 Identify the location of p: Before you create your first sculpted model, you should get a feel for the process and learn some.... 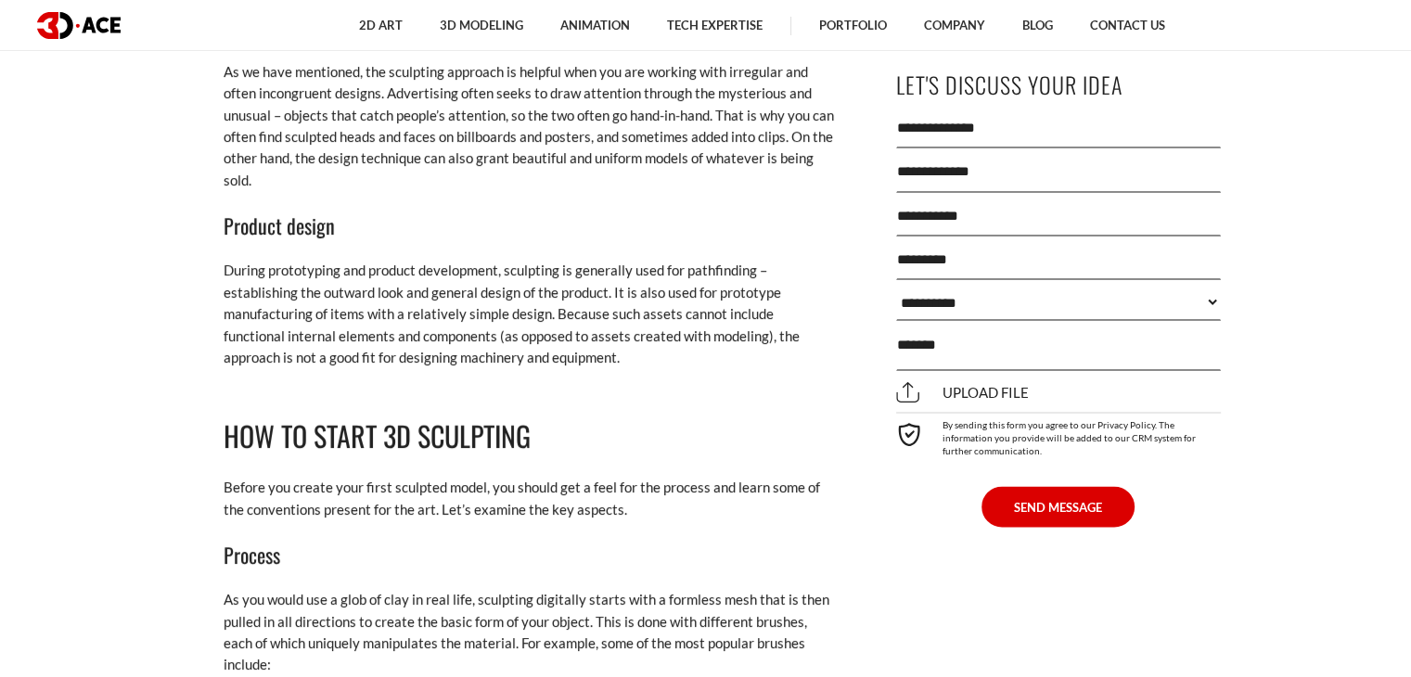
(530, 498).